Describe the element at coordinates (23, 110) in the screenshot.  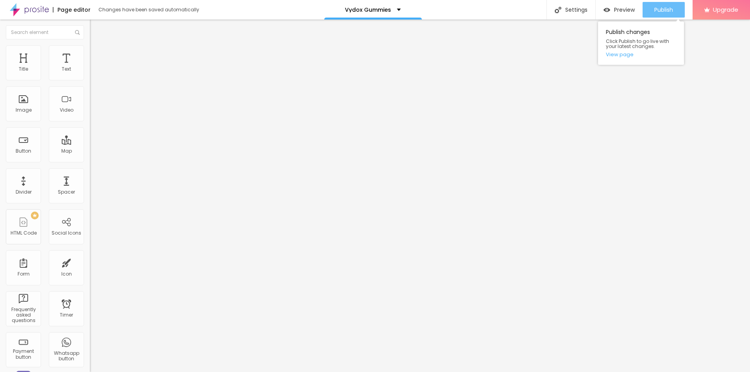
I see `div: Image` at that location.